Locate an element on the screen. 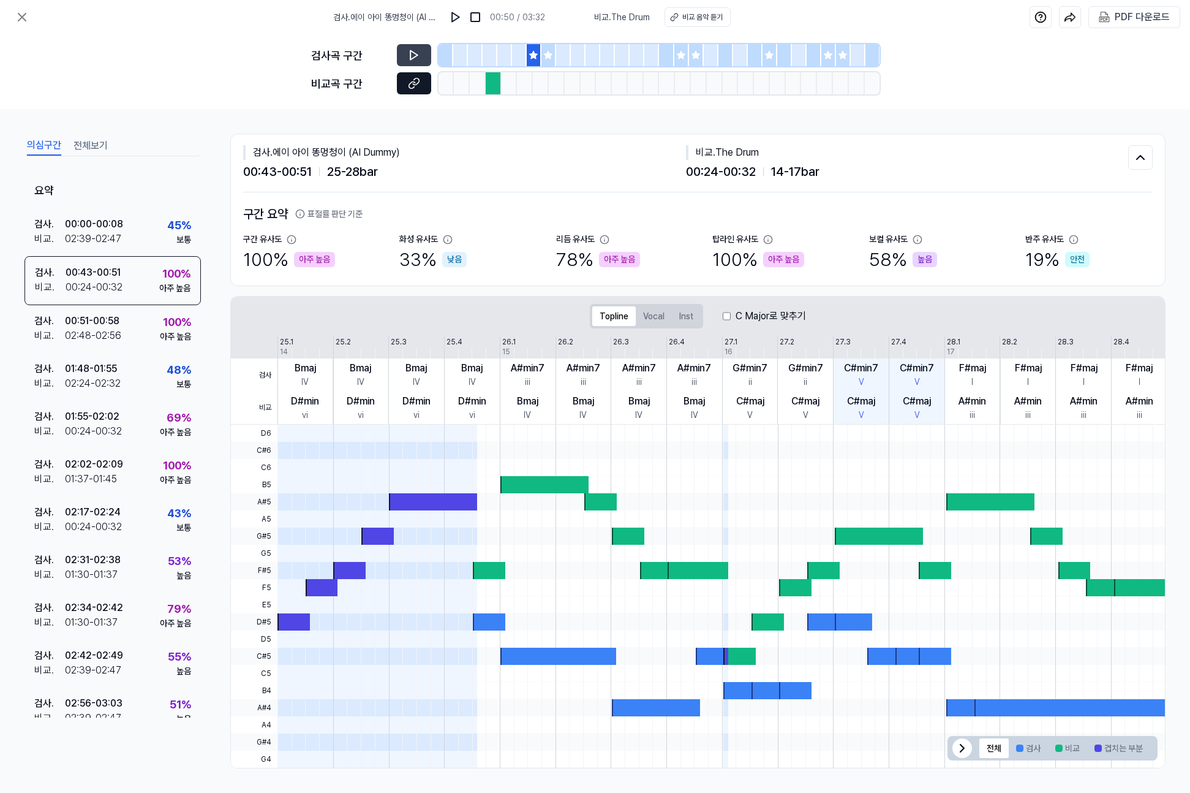 The height and width of the screenshot is (793, 1190). button: 검사 is located at coordinates (1028, 748).